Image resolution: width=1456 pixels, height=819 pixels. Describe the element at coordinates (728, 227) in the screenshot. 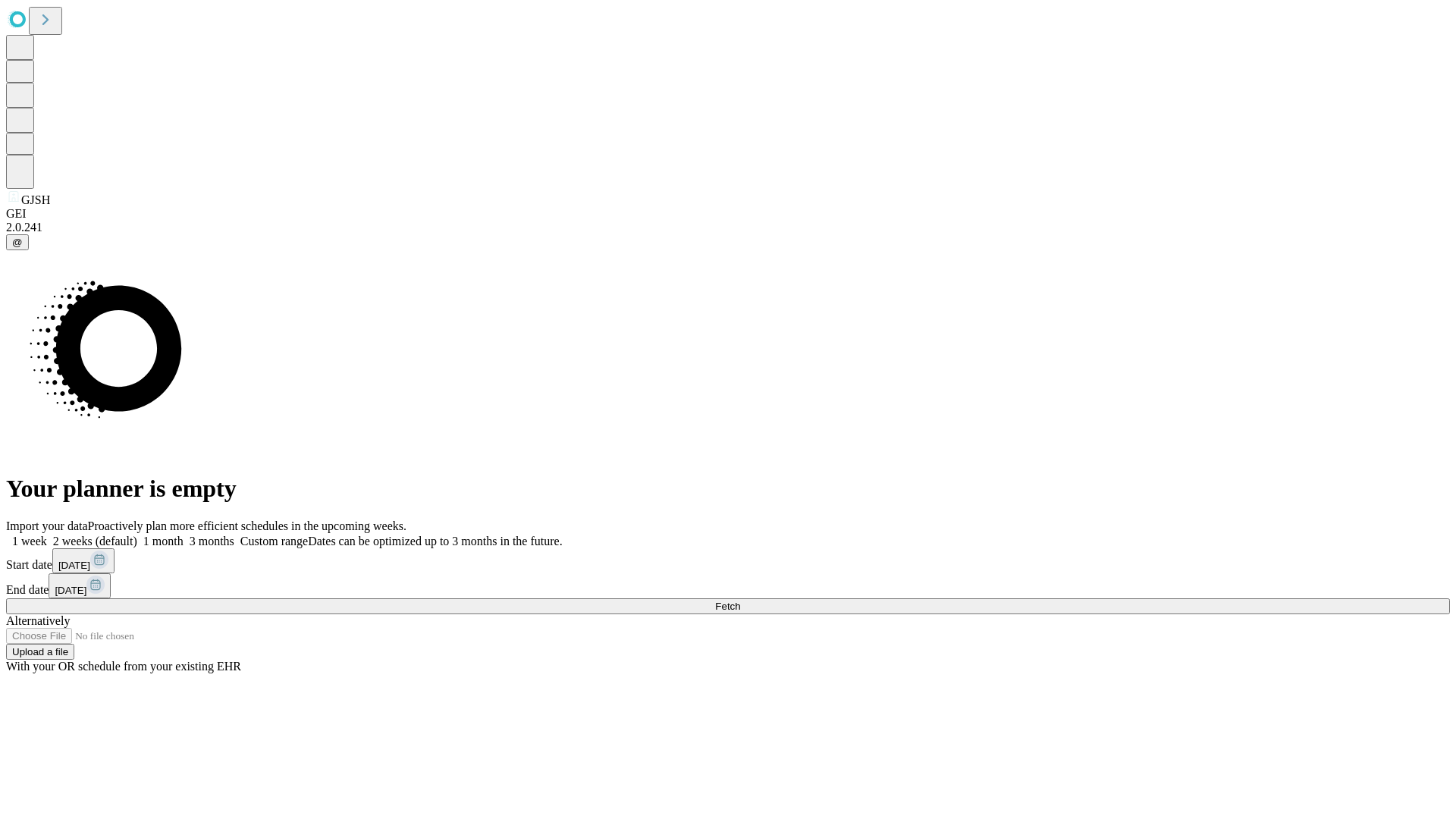

I see `div: 2.0.241` at that location.